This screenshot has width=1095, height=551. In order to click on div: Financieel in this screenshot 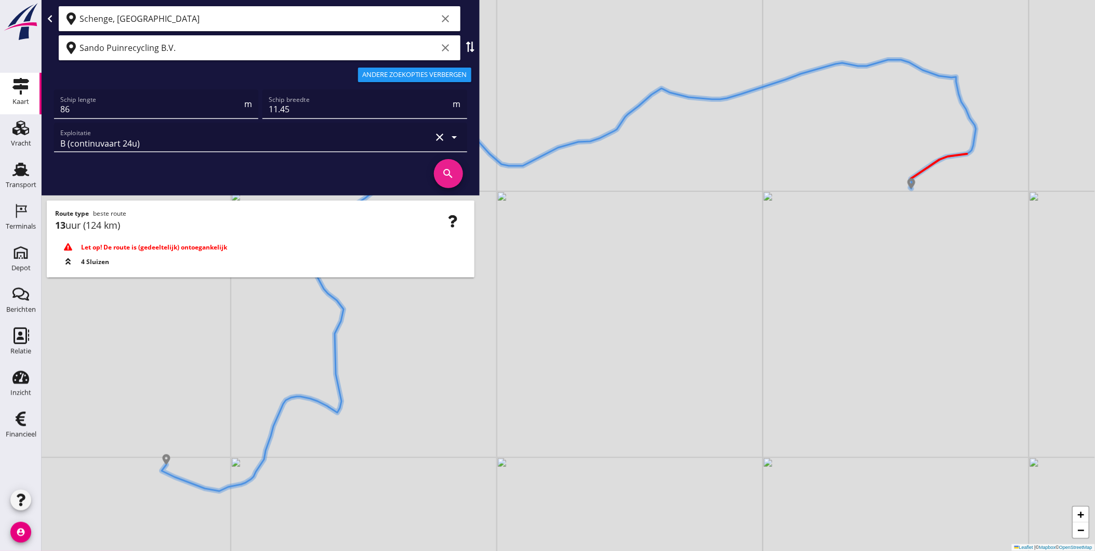, I will do `click(21, 434)`.